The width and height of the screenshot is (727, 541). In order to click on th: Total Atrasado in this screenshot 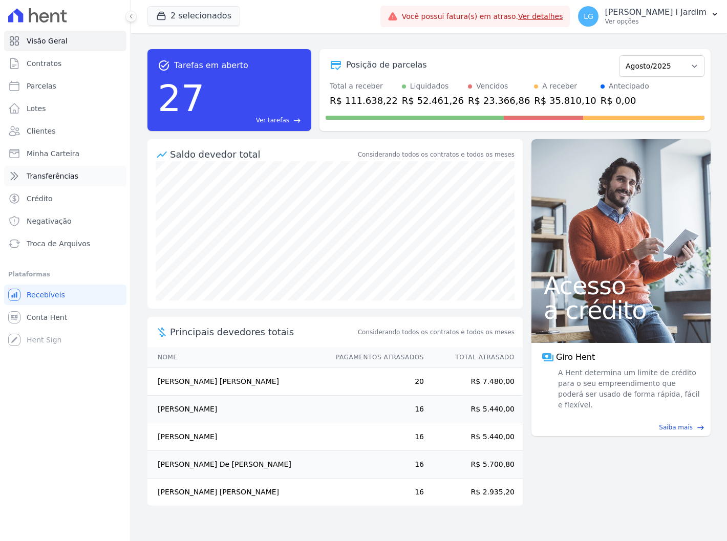, I will do `click(473, 357)`.